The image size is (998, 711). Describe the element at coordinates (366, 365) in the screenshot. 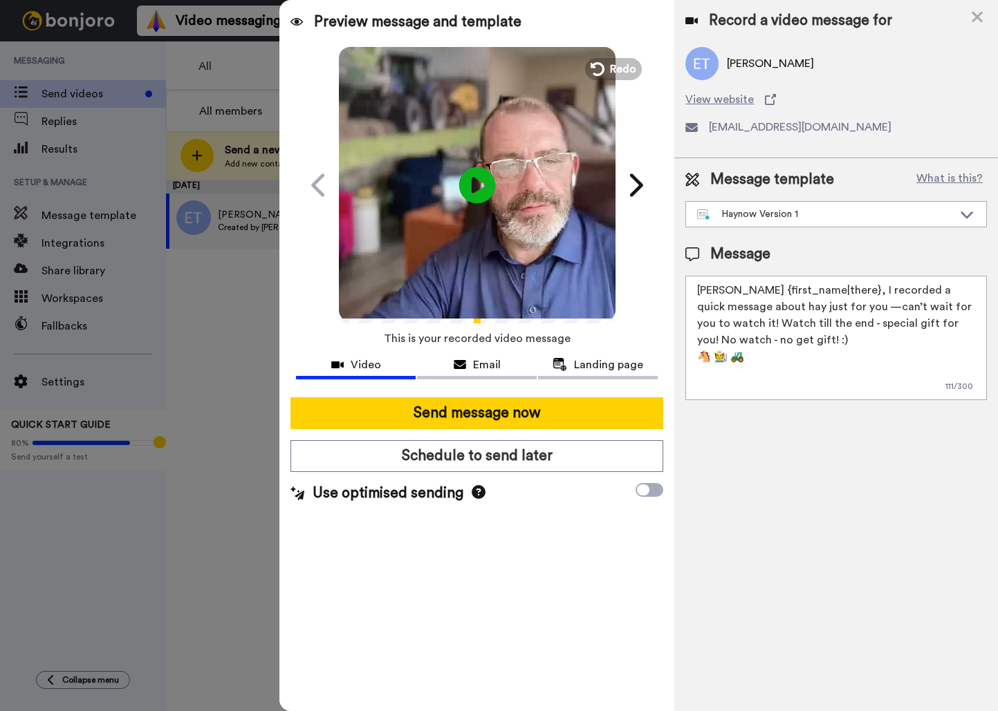

I see `span: Video` at that location.